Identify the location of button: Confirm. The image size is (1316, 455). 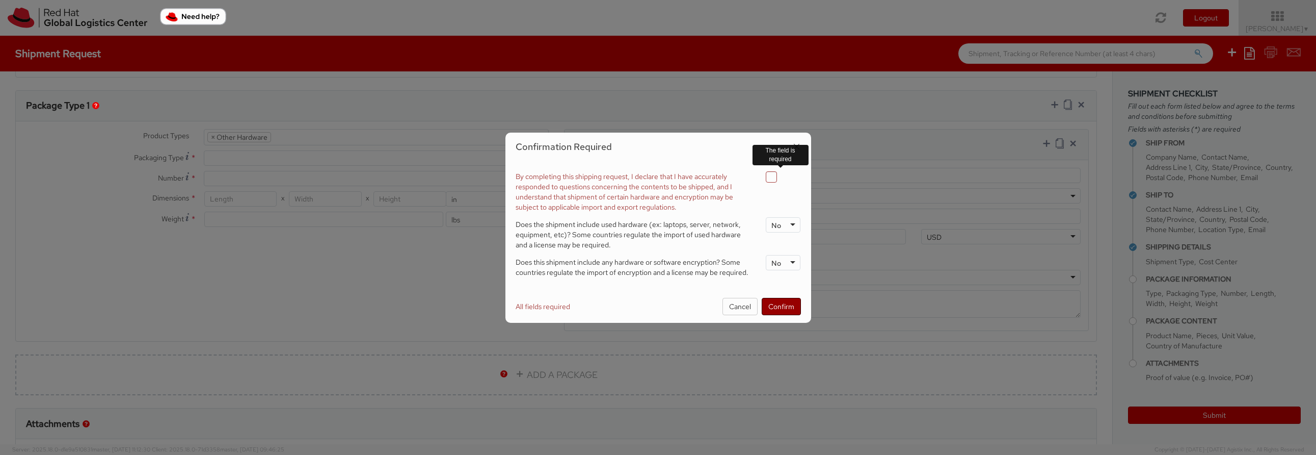
(781, 306).